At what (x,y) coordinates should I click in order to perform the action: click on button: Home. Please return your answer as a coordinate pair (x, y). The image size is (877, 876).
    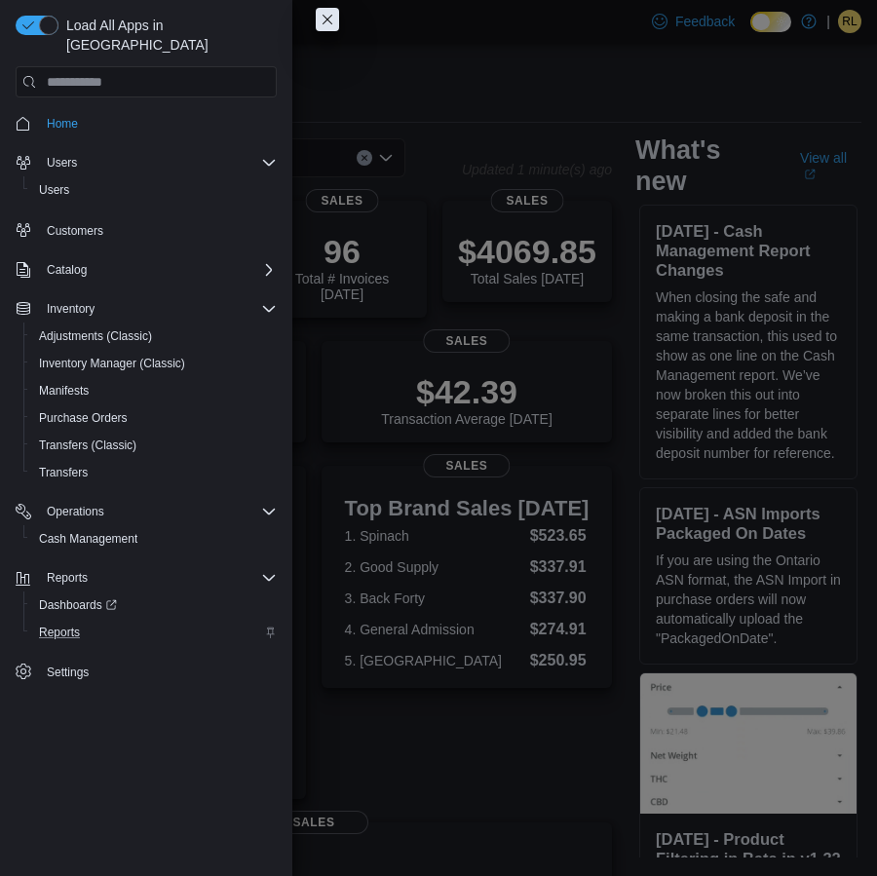
    Looking at the image, I should click on (146, 123).